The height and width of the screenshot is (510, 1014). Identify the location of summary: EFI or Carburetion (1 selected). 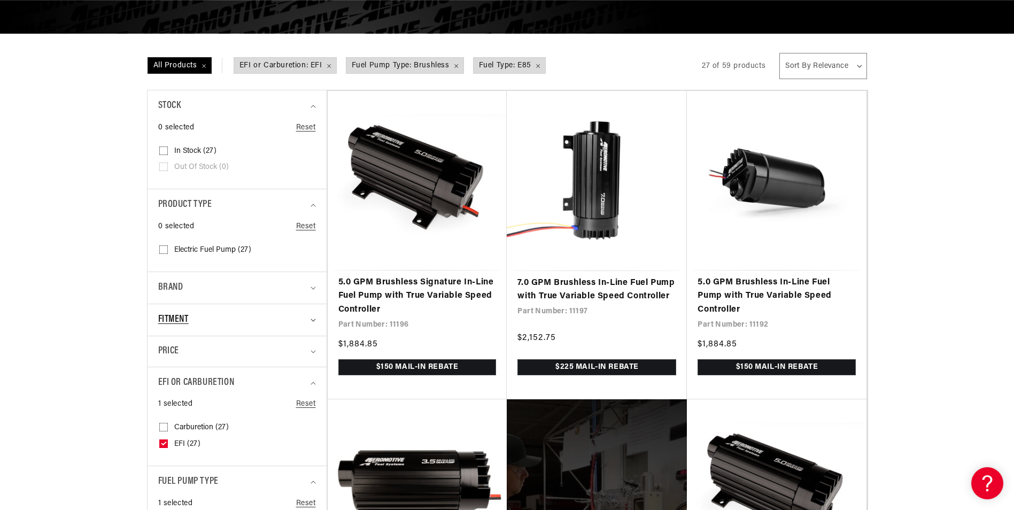
(237, 383).